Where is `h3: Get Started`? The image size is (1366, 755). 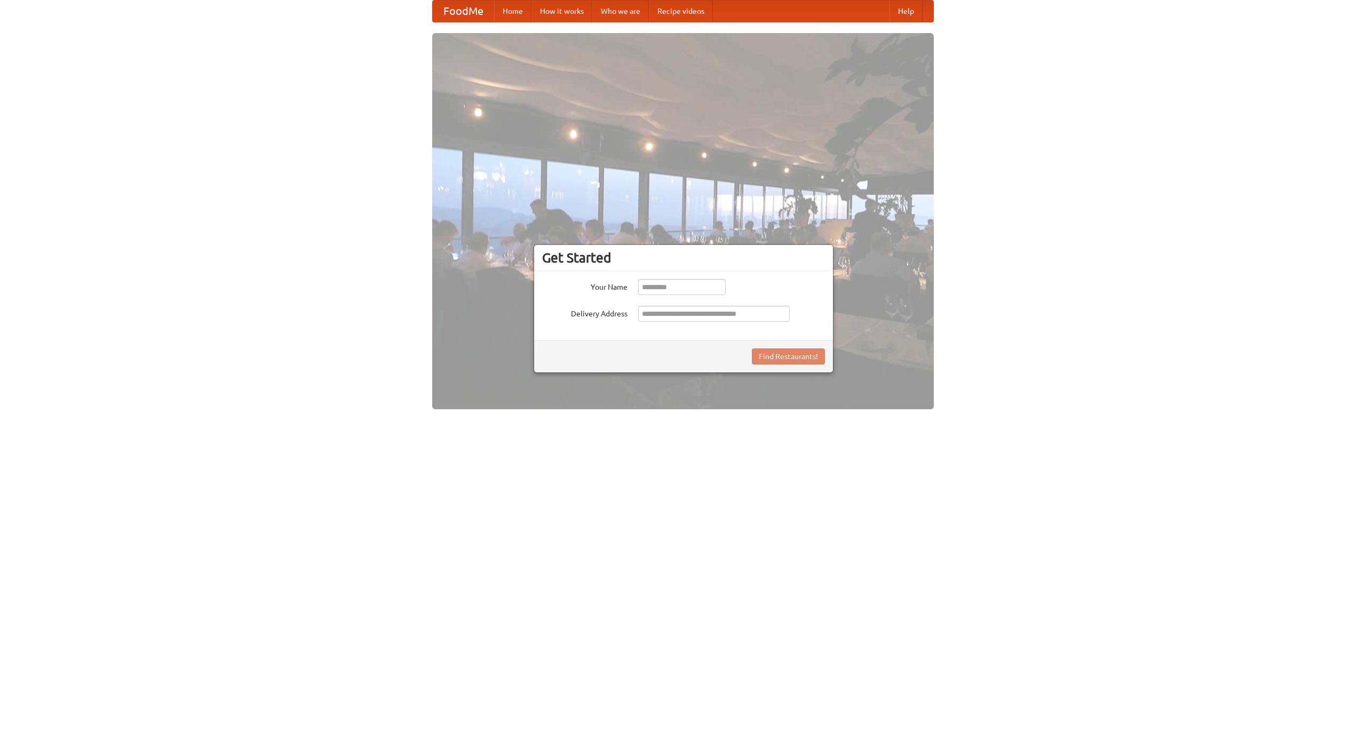 h3: Get Started is located at coordinates (683, 258).